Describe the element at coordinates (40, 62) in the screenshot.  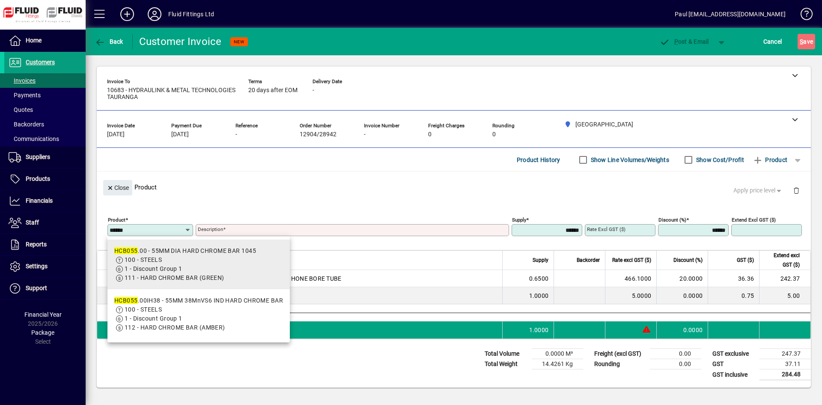
I see `span: Customers` at that location.